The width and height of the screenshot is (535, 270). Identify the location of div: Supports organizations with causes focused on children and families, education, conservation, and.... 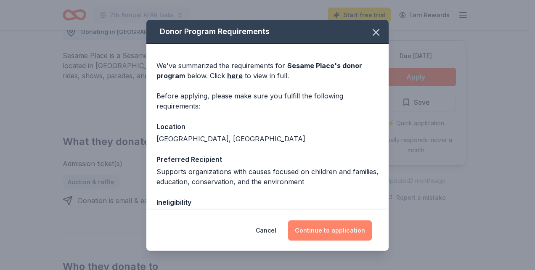
(268, 177).